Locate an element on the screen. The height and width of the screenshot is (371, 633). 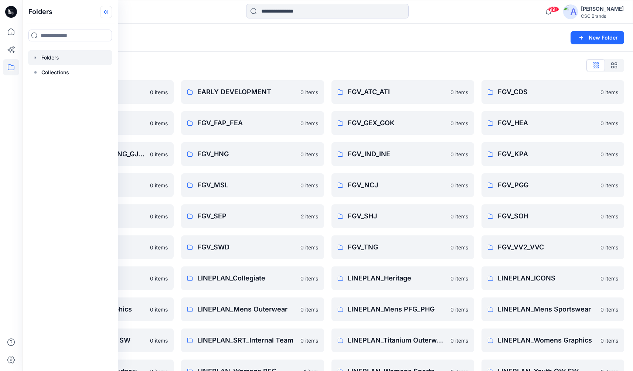
a: LINEPLAN_SRT_Internal Team0 items is located at coordinates (252, 340).